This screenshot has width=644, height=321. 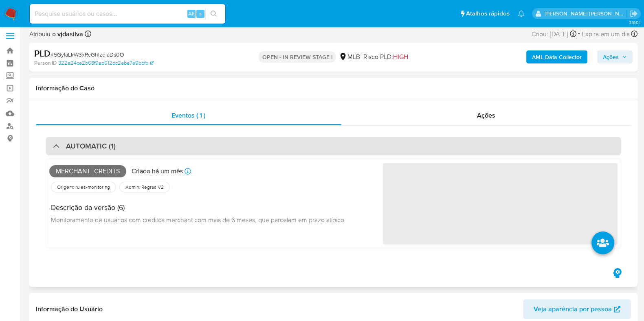 I want to click on p: OPEN - IN REVIEW STAGE I, so click(x=297, y=57).